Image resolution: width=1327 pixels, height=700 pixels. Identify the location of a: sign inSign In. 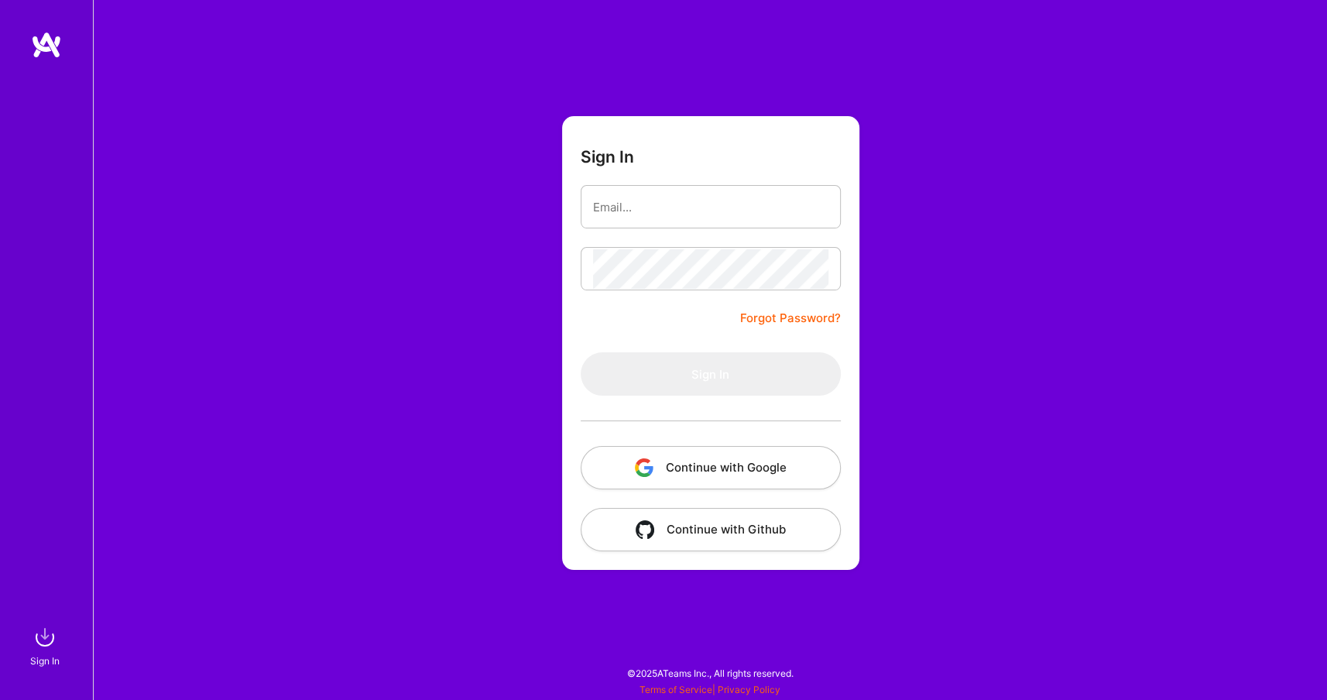
(46, 645).